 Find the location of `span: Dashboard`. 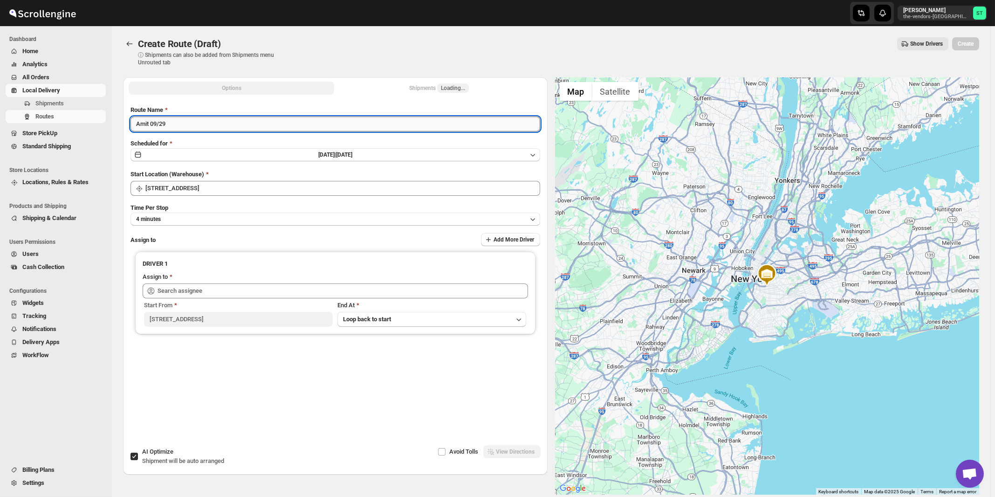

span: Dashboard is located at coordinates (58, 39).